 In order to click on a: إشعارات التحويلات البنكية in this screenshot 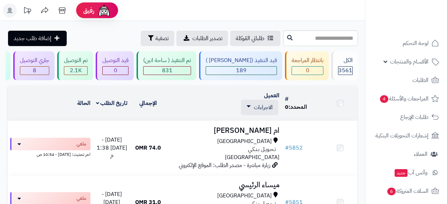, I will do `click(406, 136)`.